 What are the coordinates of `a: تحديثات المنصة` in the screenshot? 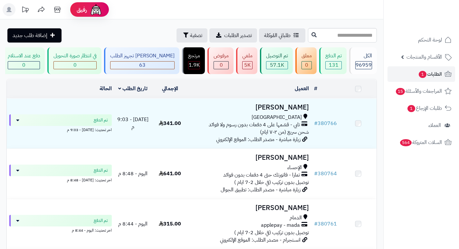 It's located at (25, 10).